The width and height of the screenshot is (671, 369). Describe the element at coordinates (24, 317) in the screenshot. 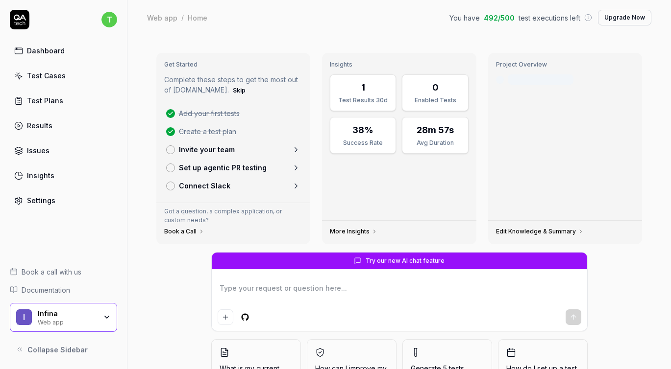

I see `span: I` at that location.